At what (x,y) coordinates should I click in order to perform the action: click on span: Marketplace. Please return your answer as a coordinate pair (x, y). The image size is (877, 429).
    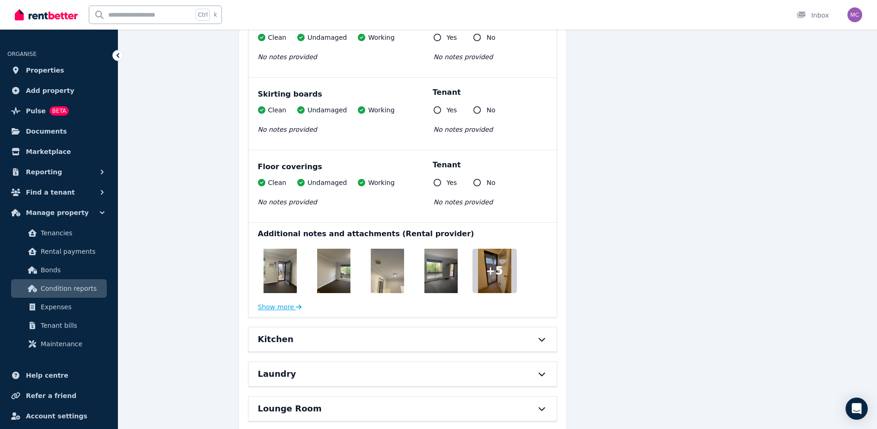
    Looking at the image, I should click on (48, 152).